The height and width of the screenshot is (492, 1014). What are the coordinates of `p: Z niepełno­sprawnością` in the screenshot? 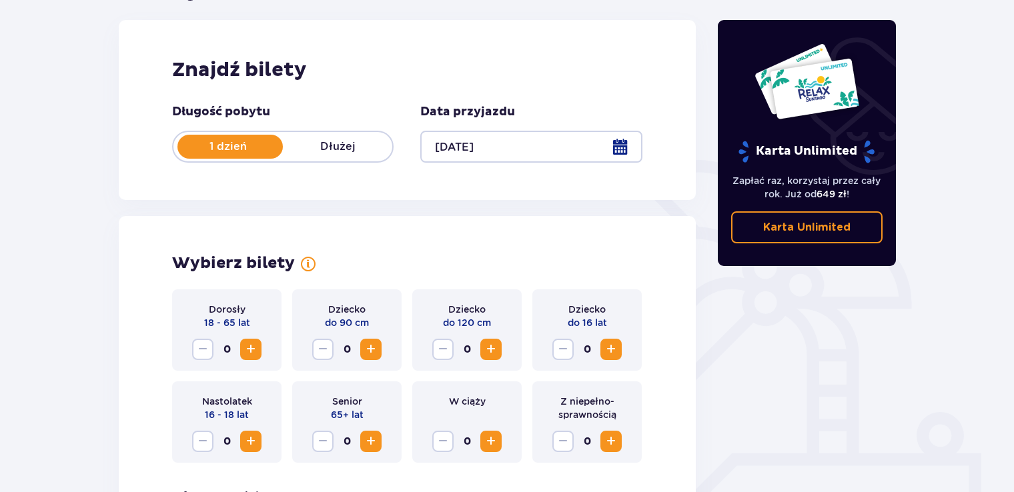 It's located at (587, 408).